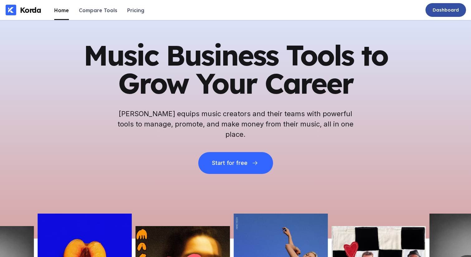 Image resolution: width=471 pixels, height=257 pixels. What do you see at coordinates (446, 10) in the screenshot?
I see `a: Dashboard` at bounding box center [446, 10].